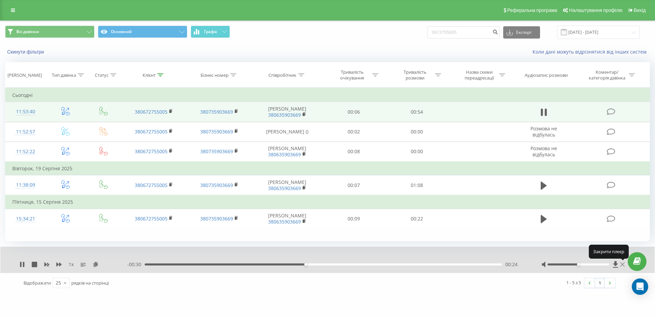  Describe the element at coordinates (417, 185) in the screenshot. I see `td: 01:08` at that location.